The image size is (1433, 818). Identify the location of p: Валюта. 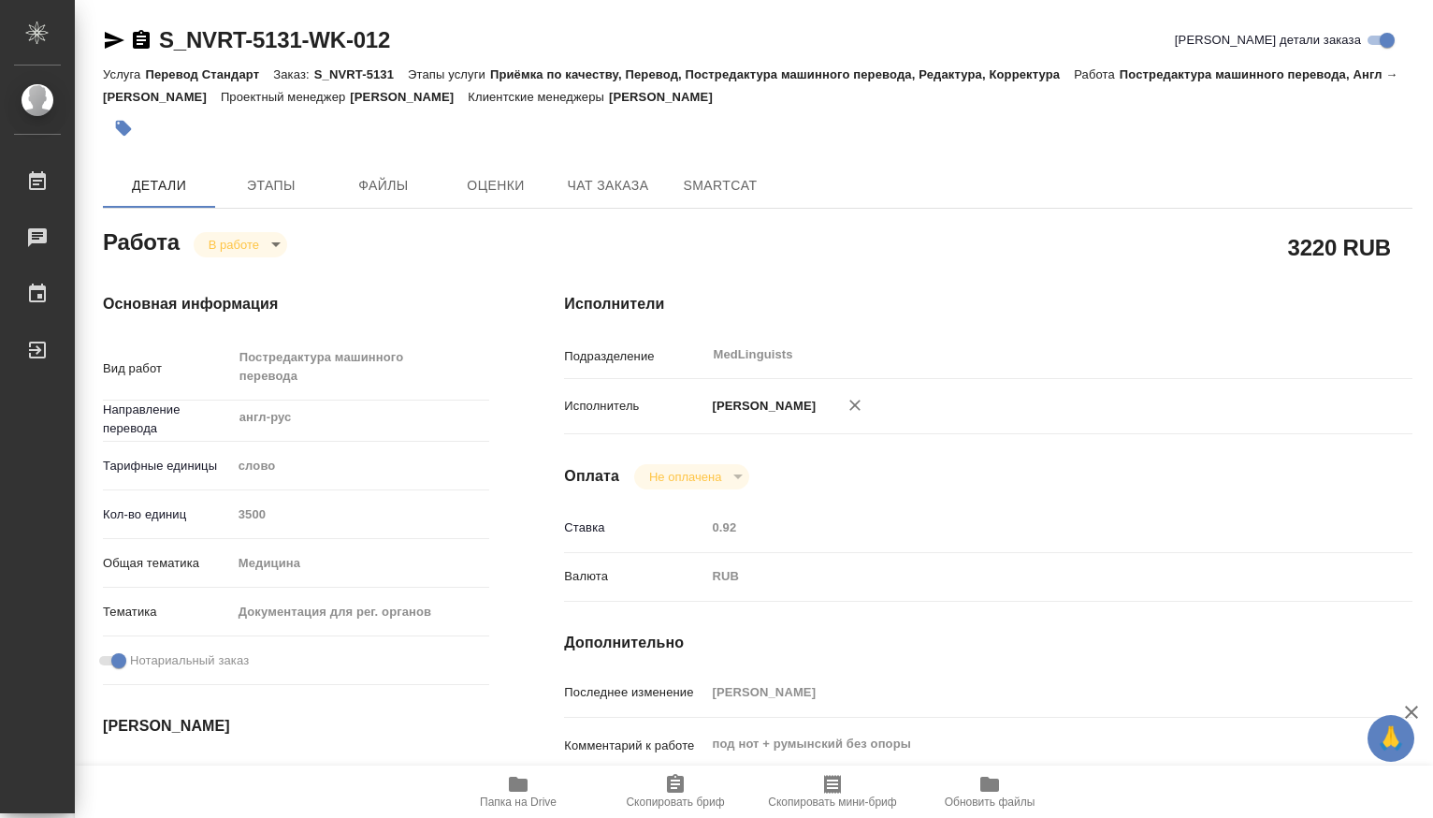
(634, 576).